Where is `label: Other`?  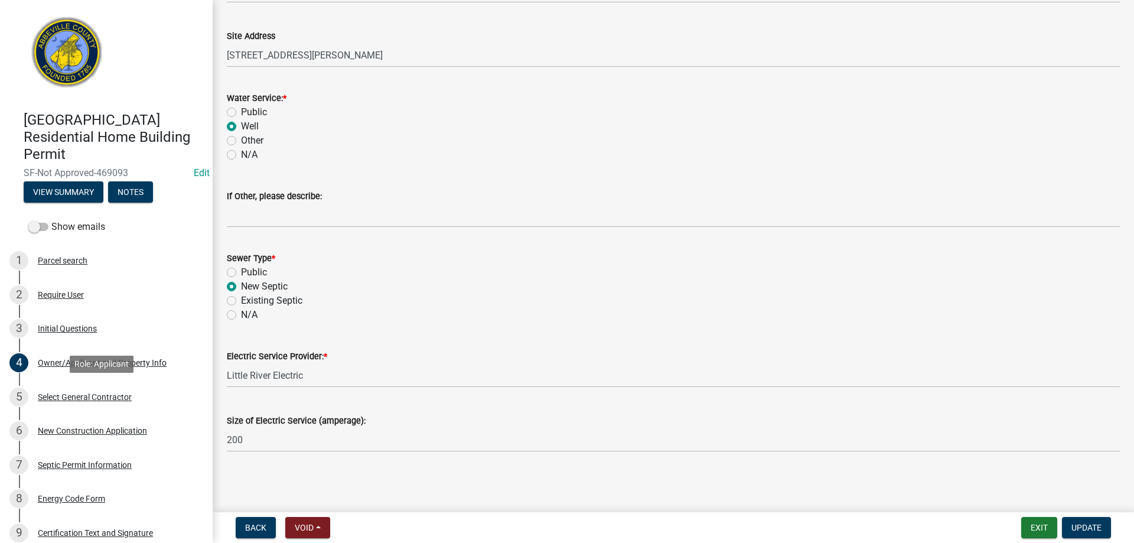 label: Other is located at coordinates (252, 141).